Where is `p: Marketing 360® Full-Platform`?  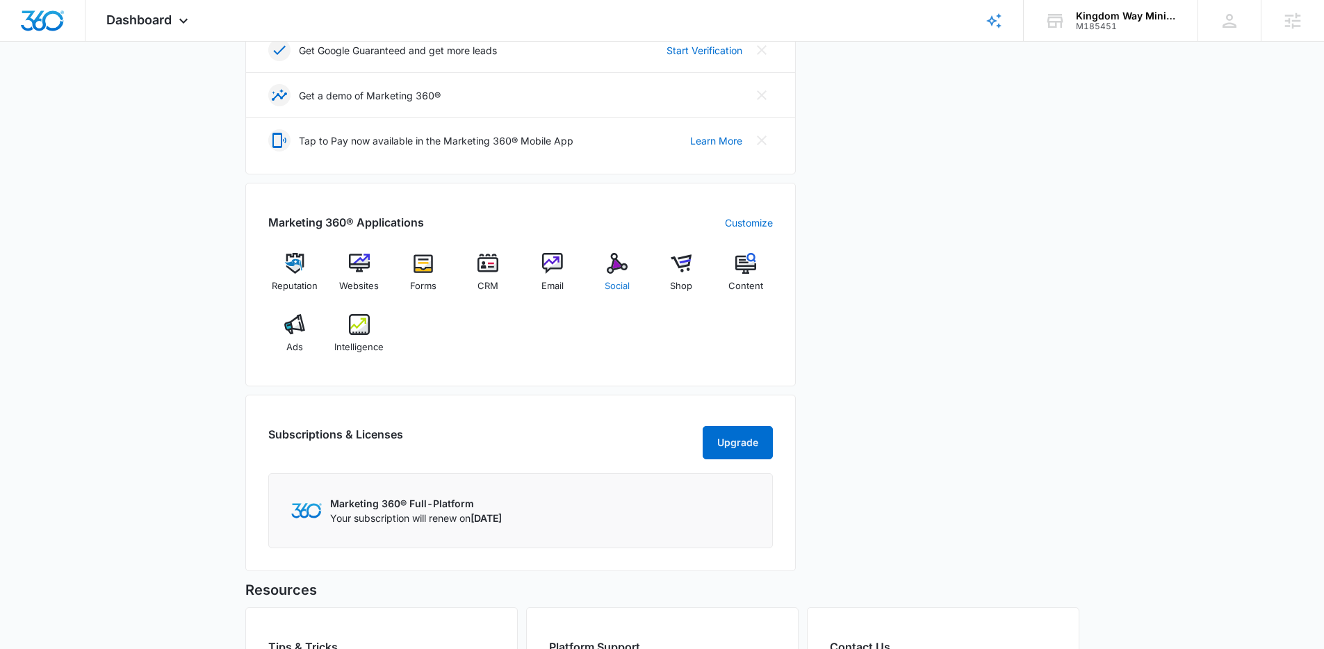 p: Marketing 360® Full-Platform is located at coordinates (416, 503).